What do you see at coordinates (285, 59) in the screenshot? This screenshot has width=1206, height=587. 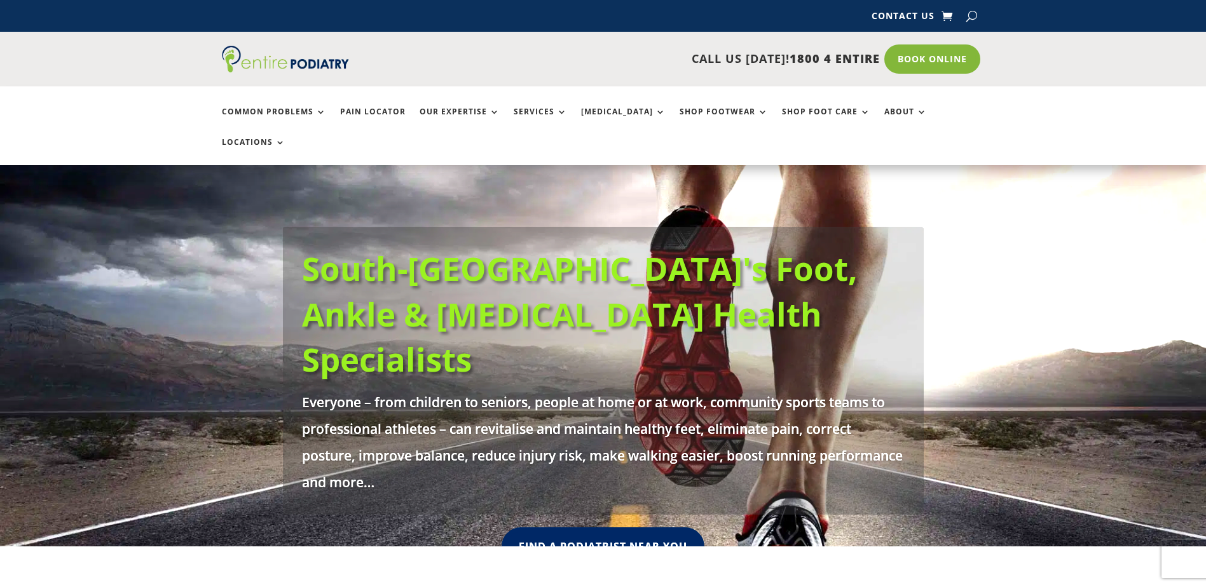 I see `img: logo (1)` at bounding box center [285, 59].